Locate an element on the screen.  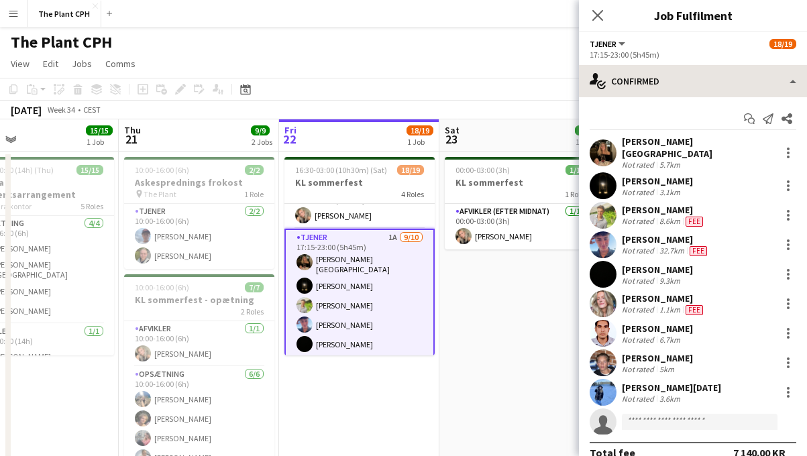
div: 1.1km is located at coordinates (669, 310).